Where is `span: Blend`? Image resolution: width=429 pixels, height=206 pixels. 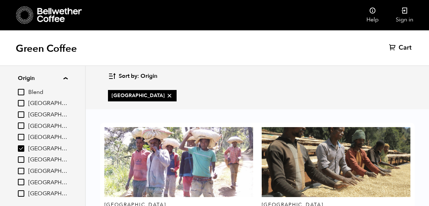
span: Blend is located at coordinates (48, 92).